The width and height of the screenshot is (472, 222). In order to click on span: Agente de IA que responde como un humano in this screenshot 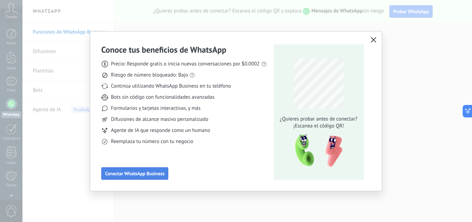, I will do `click(160, 130)`.